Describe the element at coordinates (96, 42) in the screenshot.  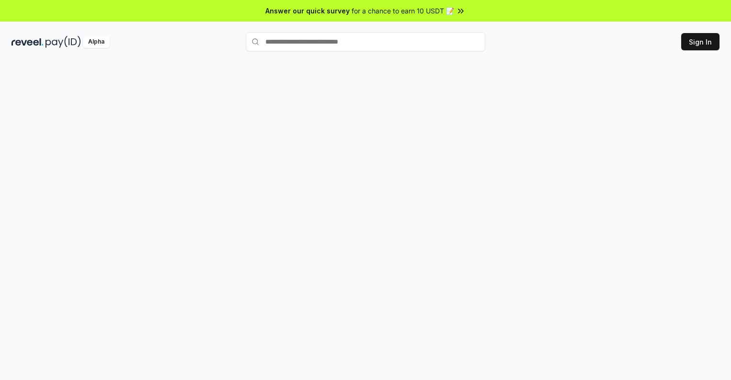
I see `div: Alpha` at that location.